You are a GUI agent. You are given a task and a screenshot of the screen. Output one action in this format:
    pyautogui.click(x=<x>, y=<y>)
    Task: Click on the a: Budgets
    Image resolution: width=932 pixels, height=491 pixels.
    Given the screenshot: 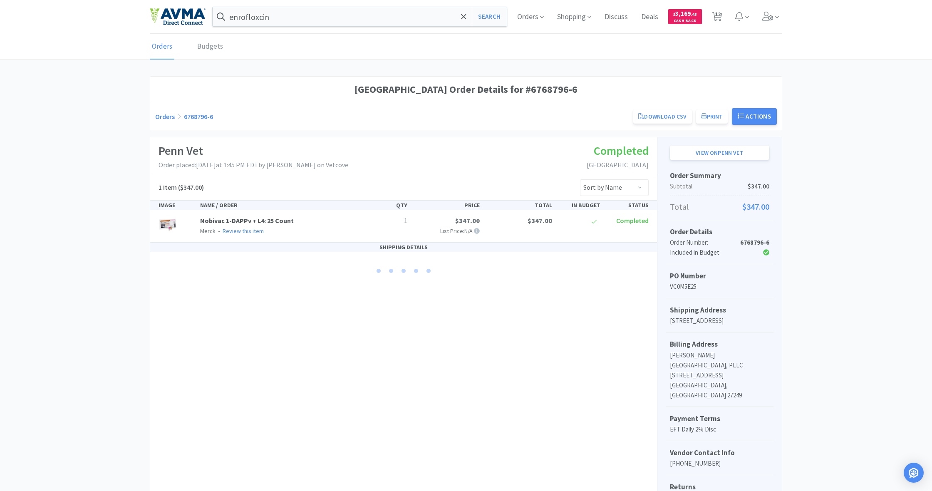 What is the action you would take?
    pyautogui.click(x=210, y=47)
    